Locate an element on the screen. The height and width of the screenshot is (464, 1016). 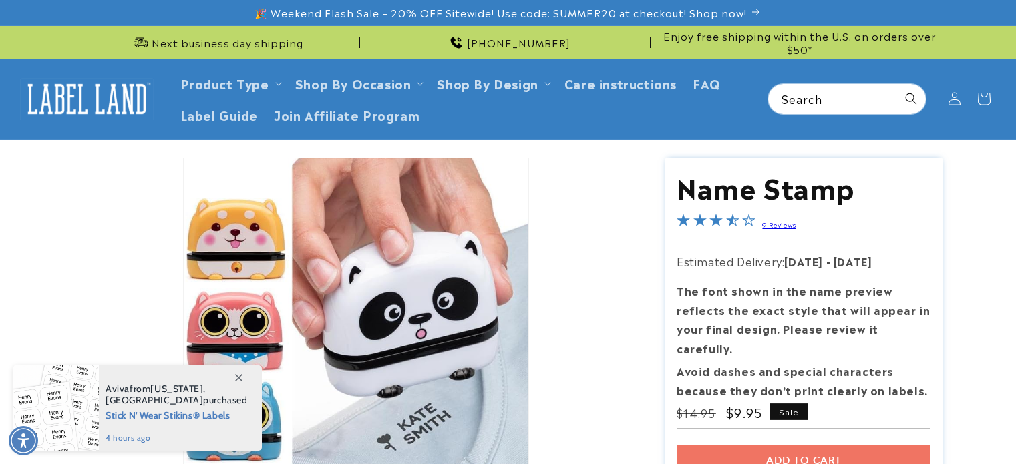
span: Shop By Occasion is located at coordinates (353, 83).